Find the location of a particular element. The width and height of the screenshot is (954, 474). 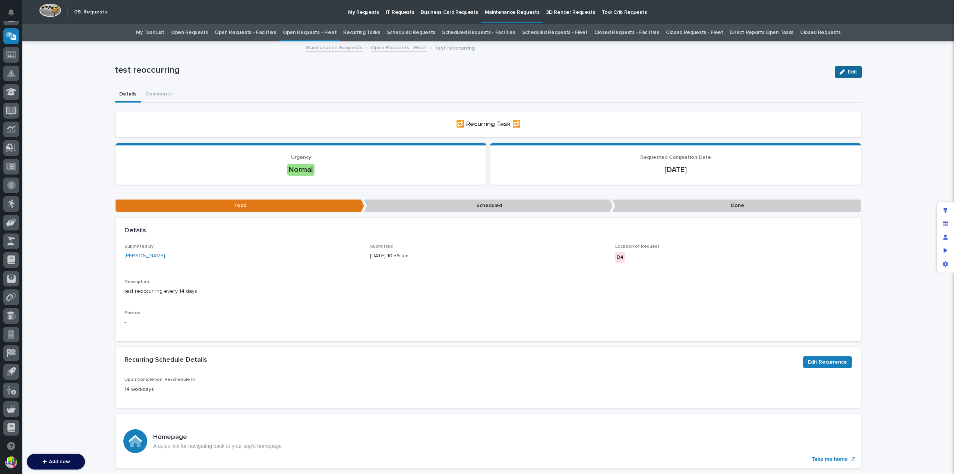

div: Manage fields and data is located at coordinates (946, 224).